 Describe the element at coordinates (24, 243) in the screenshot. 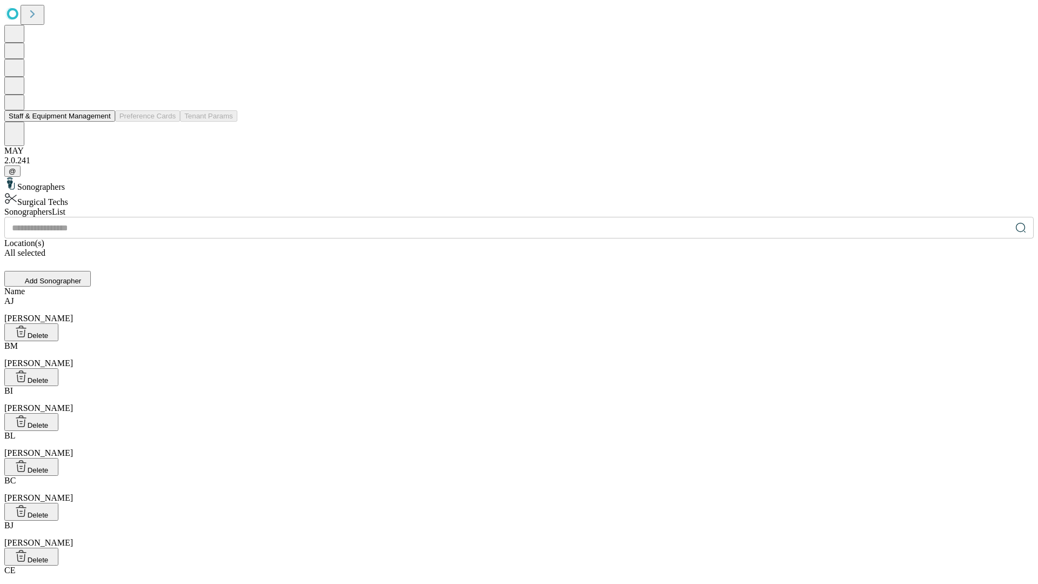

I see `span: Location(s)` at that location.